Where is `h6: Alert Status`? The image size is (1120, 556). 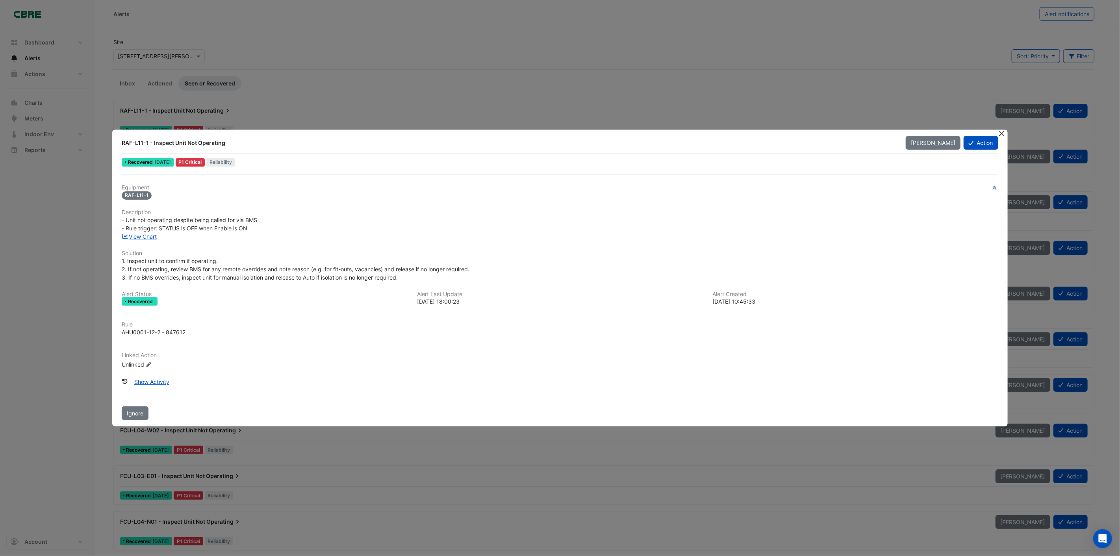 h6: Alert Status is located at coordinates (265, 294).